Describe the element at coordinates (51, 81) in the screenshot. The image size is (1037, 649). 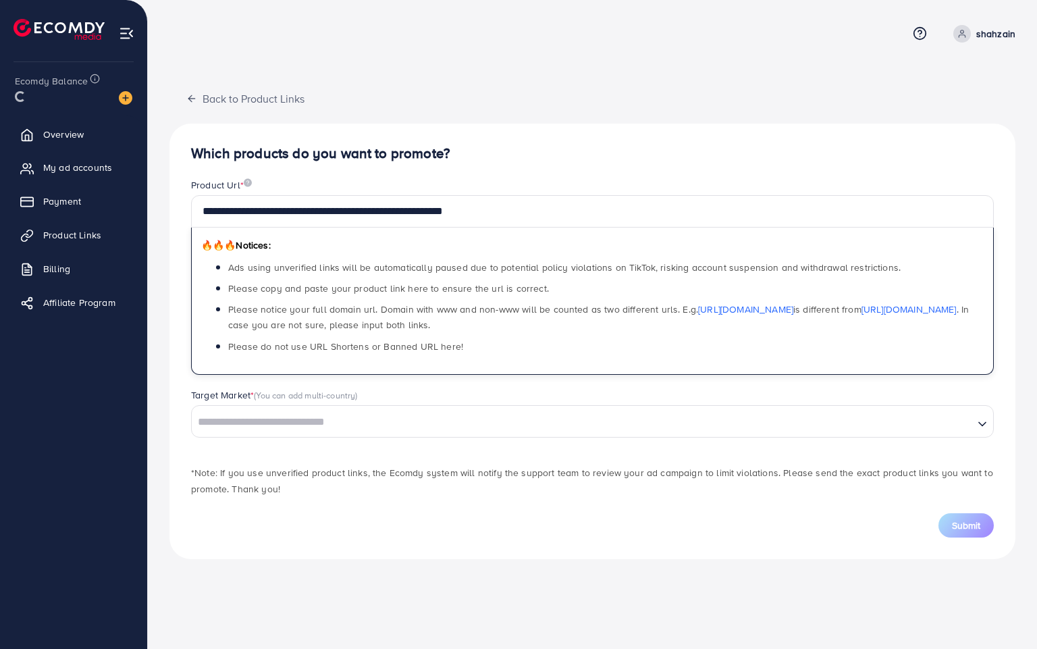
I see `span: Ecomdy Balance` at that location.